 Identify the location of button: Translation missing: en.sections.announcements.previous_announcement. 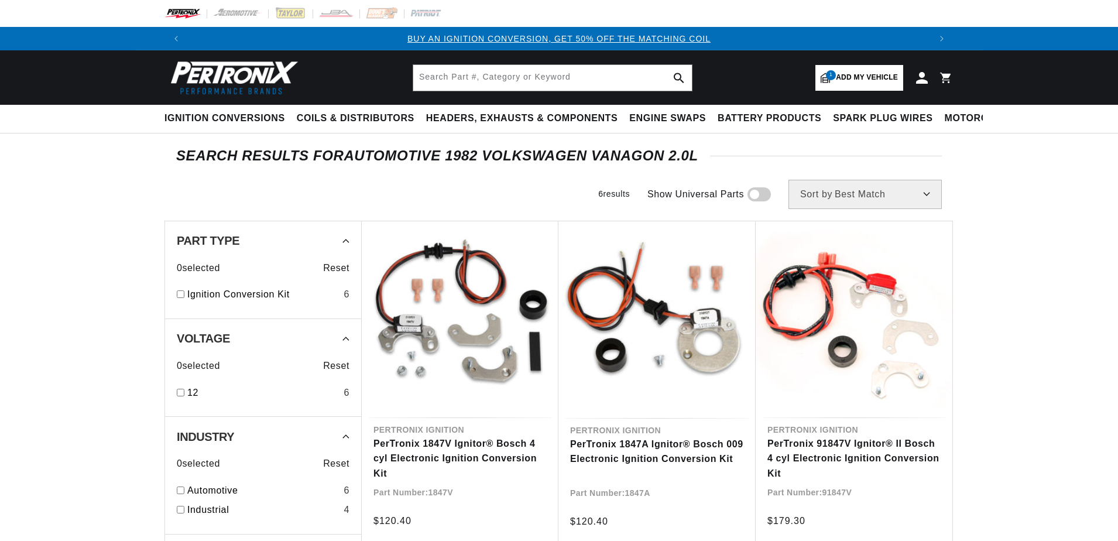
(176, 39).